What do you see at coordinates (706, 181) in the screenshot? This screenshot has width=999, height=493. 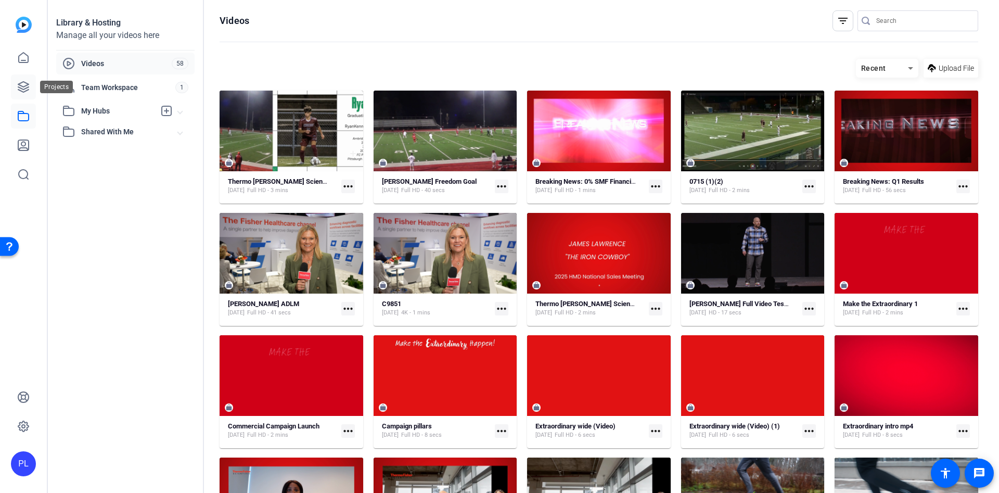 I see `strong: 0715 (1)(2)` at bounding box center [706, 181].